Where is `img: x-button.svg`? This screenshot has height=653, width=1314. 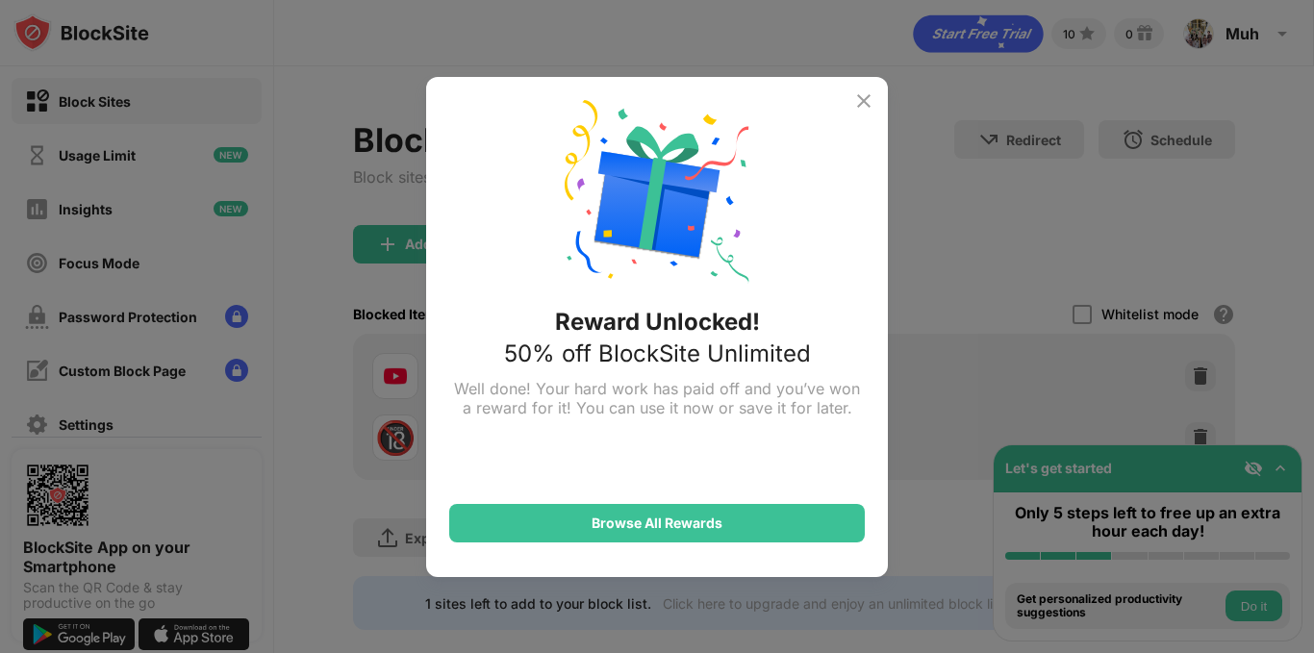 img: x-button.svg is located at coordinates (864, 101).